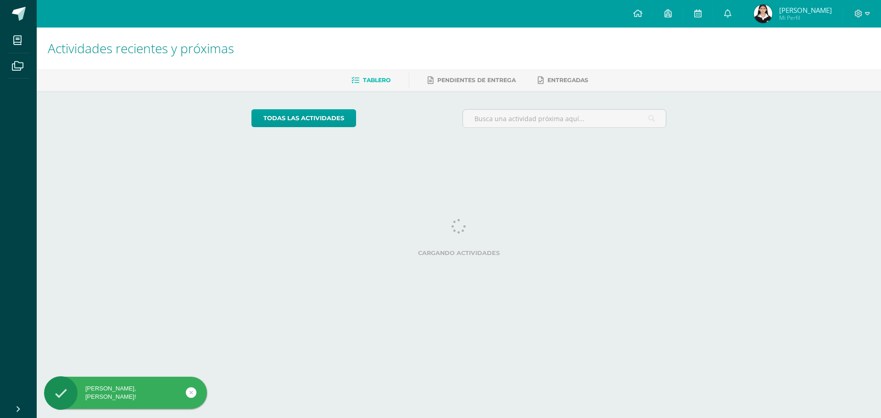 Image resolution: width=881 pixels, height=418 pixels. Describe the element at coordinates (459, 253) in the screenshot. I see `label: Cargando actividades` at that location.